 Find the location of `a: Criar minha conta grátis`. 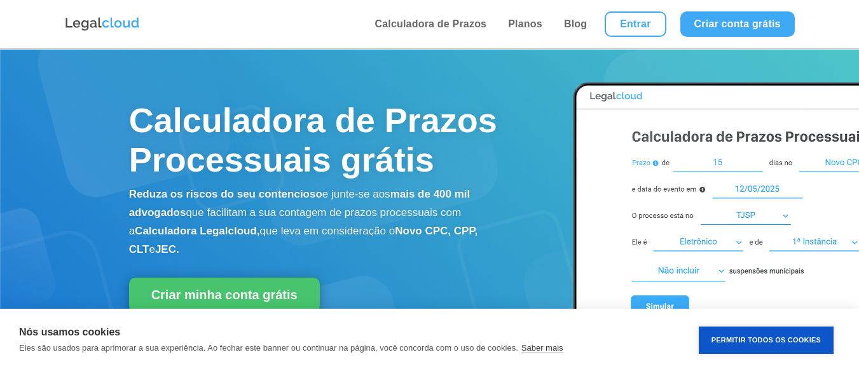

a: Criar minha conta grátis is located at coordinates (224, 295).